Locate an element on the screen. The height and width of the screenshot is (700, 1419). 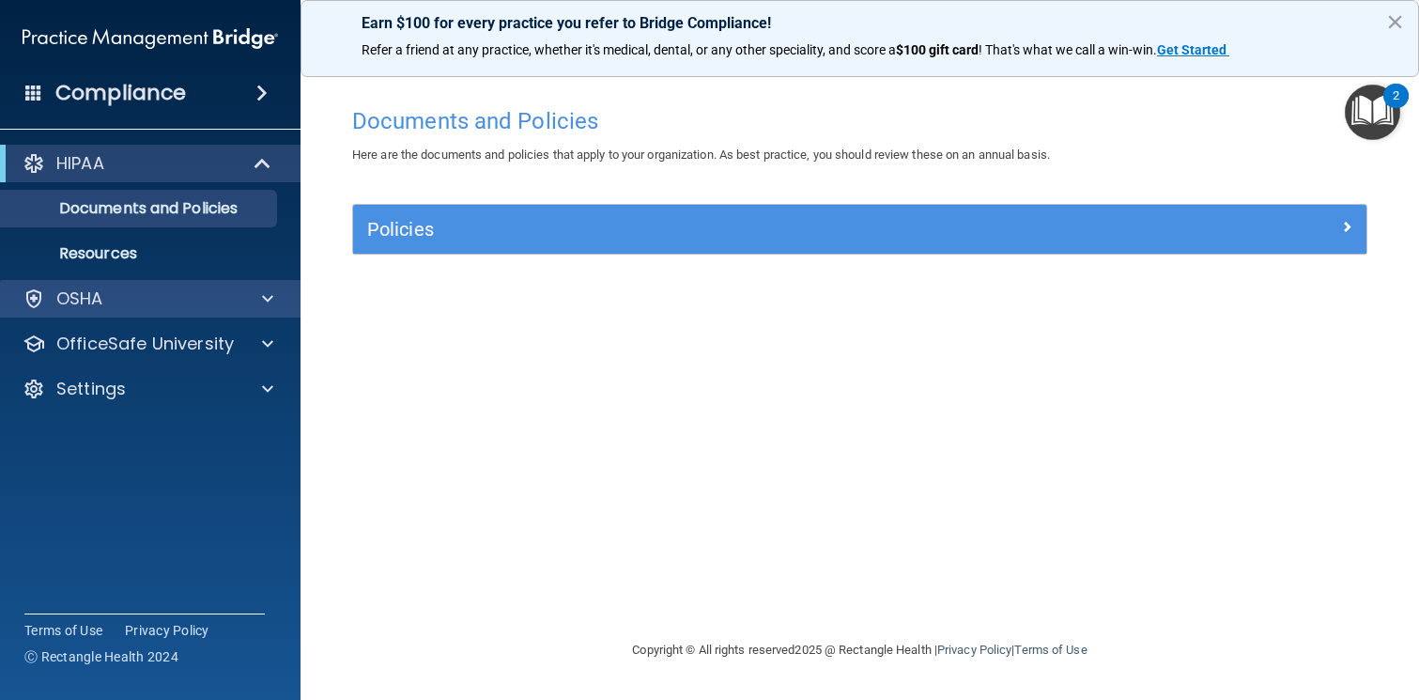
div: 2 is located at coordinates (1396, 108).